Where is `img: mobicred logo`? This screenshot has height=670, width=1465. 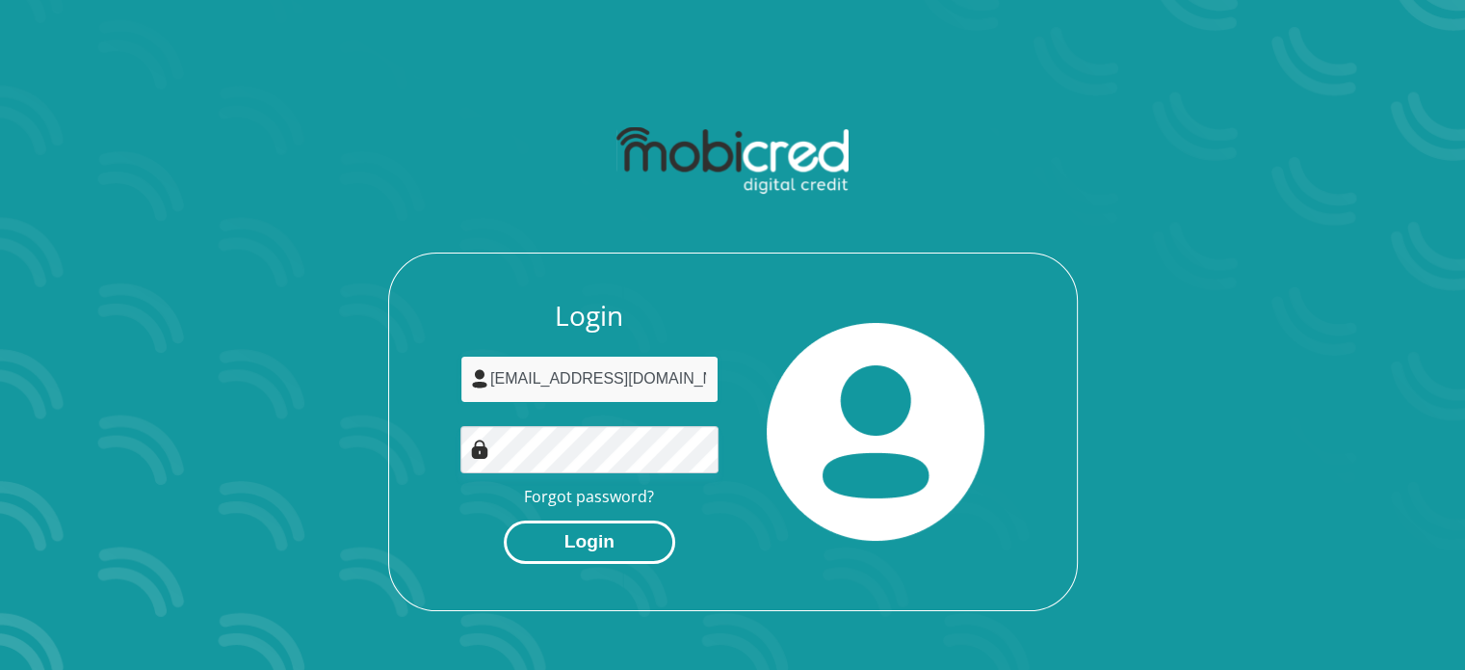 img: mobicred logo is located at coordinates (732, 161).